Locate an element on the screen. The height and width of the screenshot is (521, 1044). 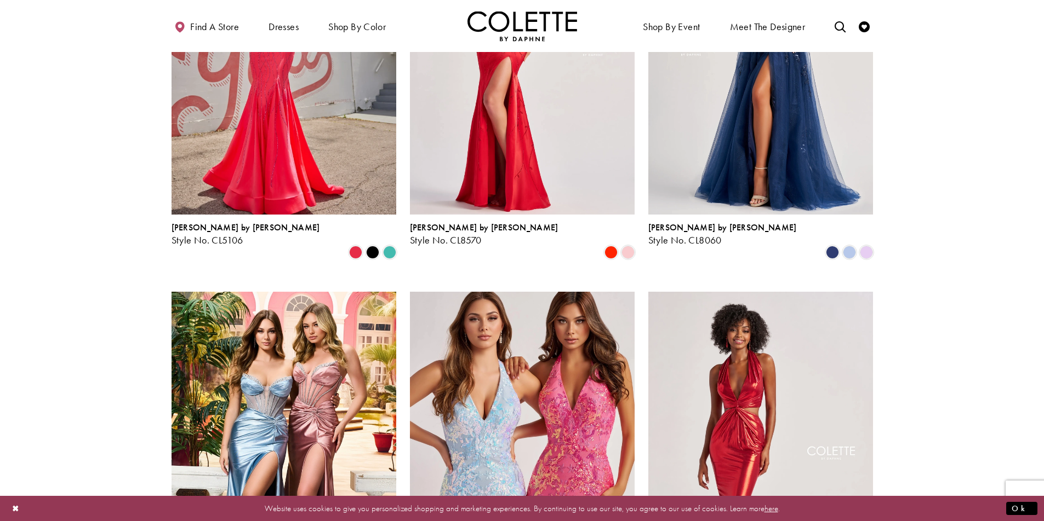
i: Black is located at coordinates (372, 253).